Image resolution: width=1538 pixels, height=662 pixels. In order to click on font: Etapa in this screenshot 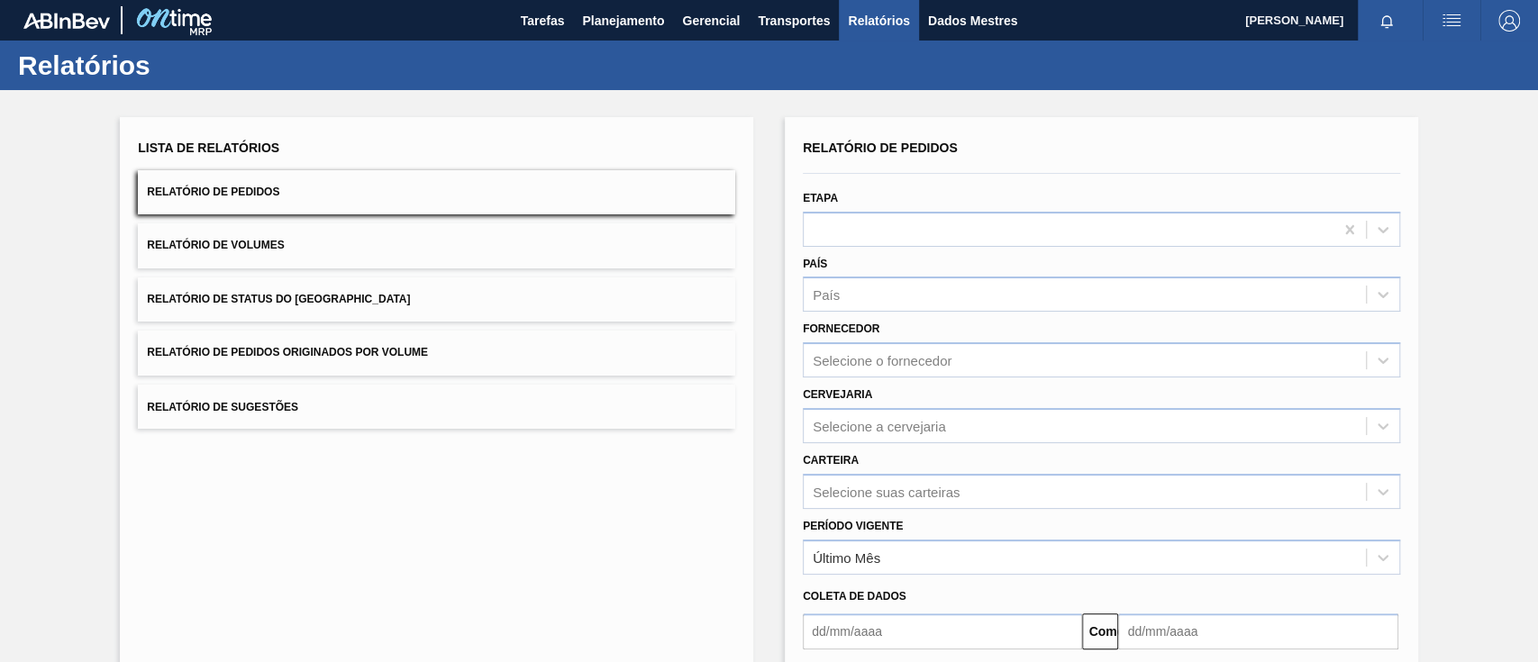, I will do `click(820, 198)`.